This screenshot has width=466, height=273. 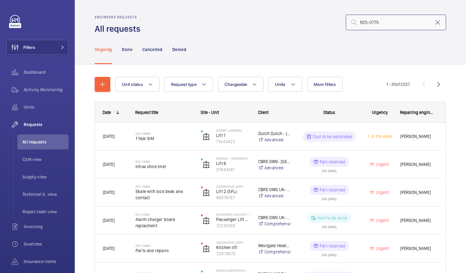 What do you see at coordinates (381, 137) in the screenshot?
I see `span: In the week` at bounding box center [381, 137].